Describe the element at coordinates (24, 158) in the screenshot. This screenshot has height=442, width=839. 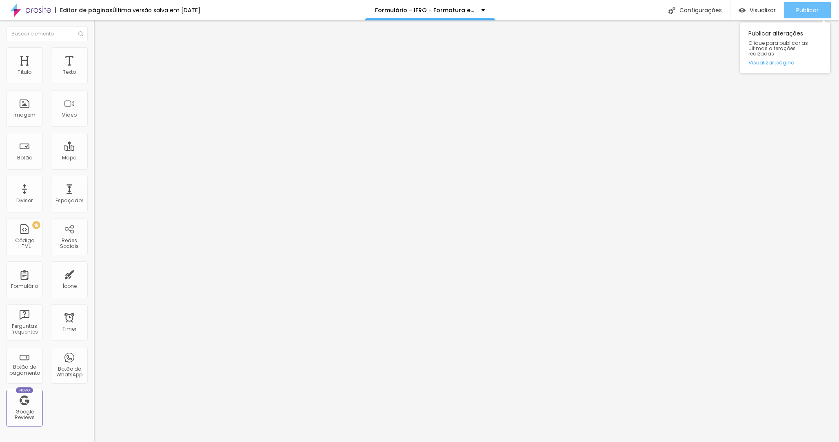
I see `div: Botão` at that location.